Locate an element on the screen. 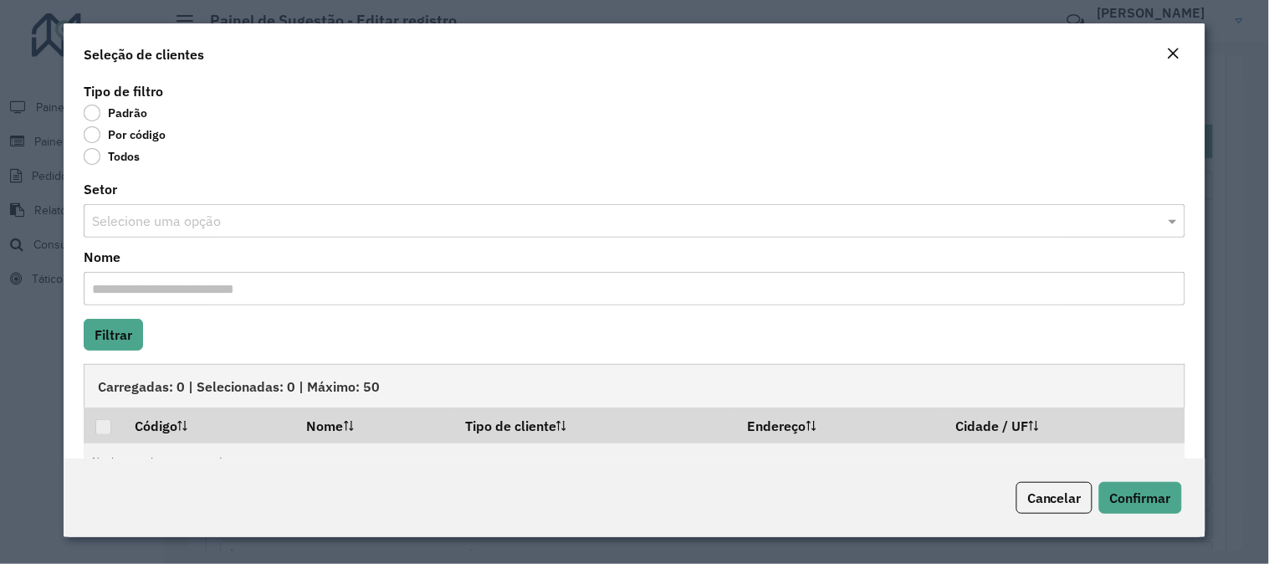 The height and width of the screenshot is (564, 1269). div: Carregadas: 0 | Selecionadas: 0 | Máximo: 50 is located at coordinates (634, 386).